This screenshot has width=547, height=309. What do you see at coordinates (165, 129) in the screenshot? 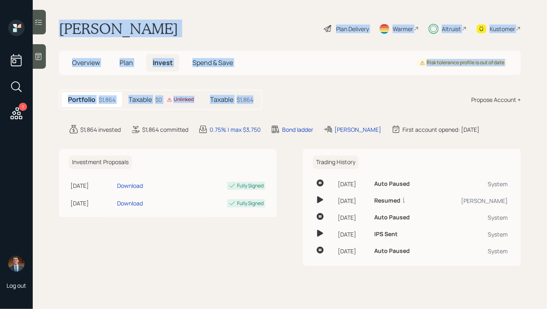
I see `div: $1,864 committed` at bounding box center [165, 129].